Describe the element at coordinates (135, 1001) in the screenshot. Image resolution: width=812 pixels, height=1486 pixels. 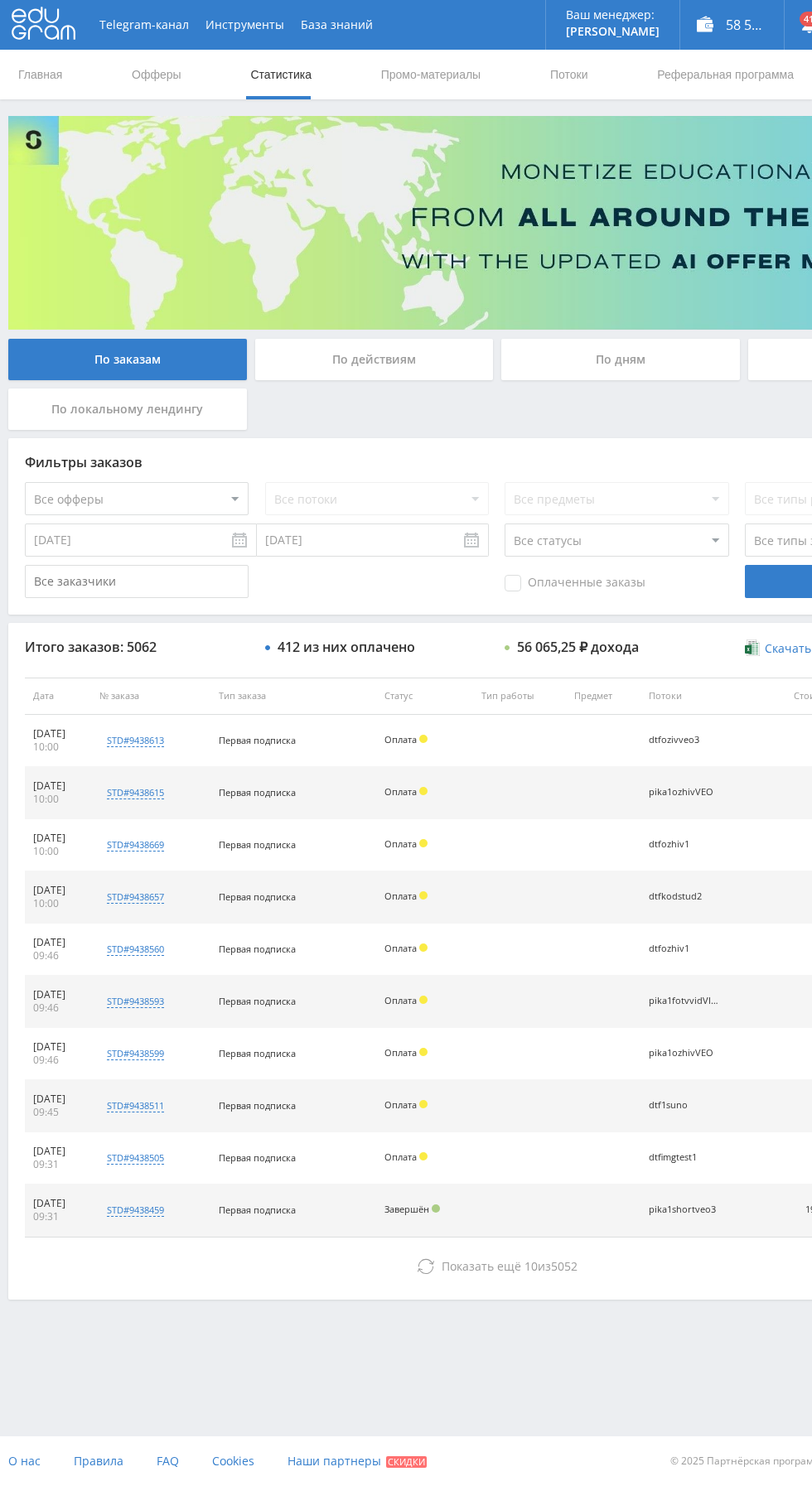
I see `div: std#9438593` at that location.